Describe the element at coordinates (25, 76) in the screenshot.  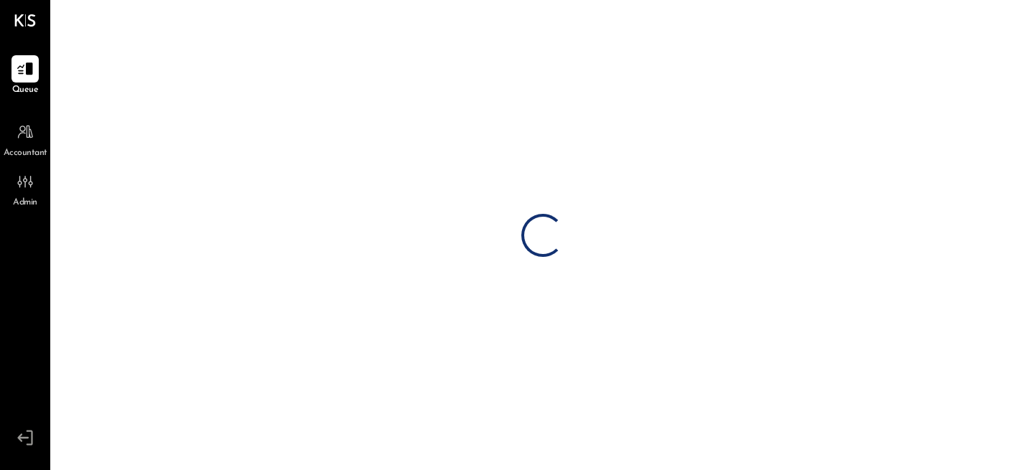
I see `a: Queue` at that location.